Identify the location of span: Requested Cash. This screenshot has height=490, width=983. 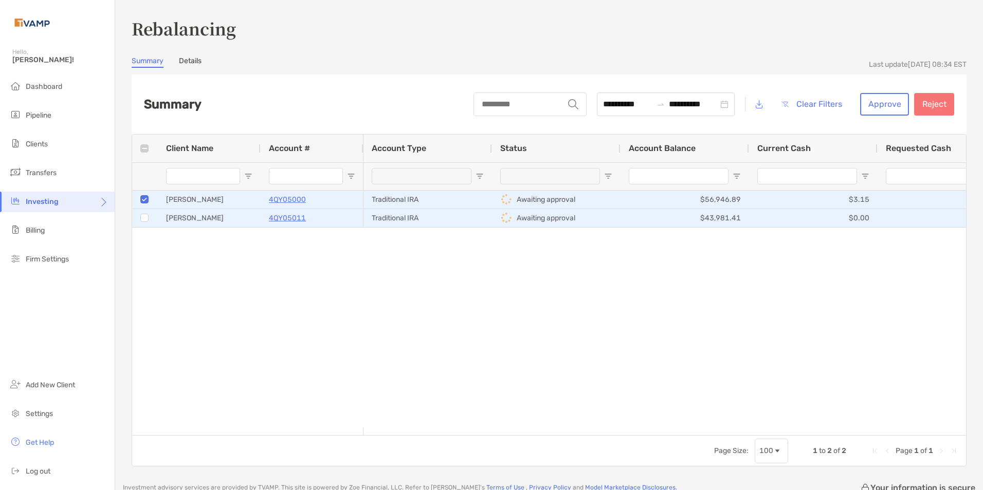
(918, 148).